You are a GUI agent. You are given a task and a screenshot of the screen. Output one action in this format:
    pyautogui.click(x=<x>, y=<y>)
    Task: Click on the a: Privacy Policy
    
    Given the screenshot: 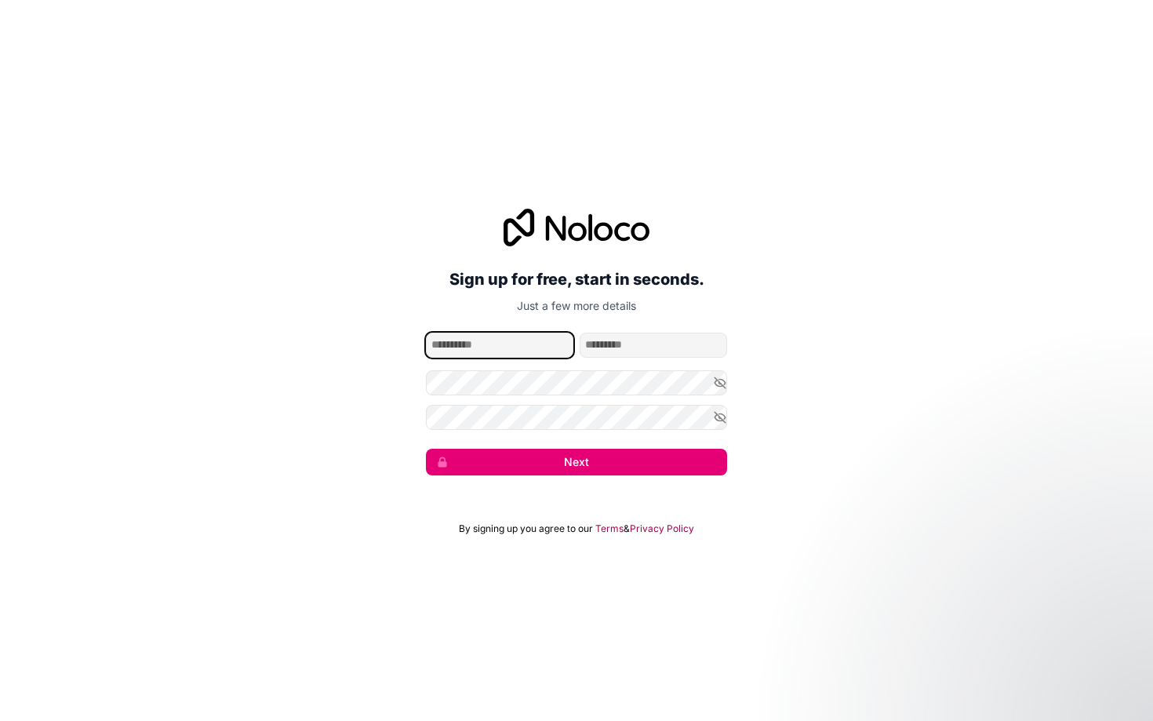 What is the action you would take?
    pyautogui.click(x=662, y=529)
    